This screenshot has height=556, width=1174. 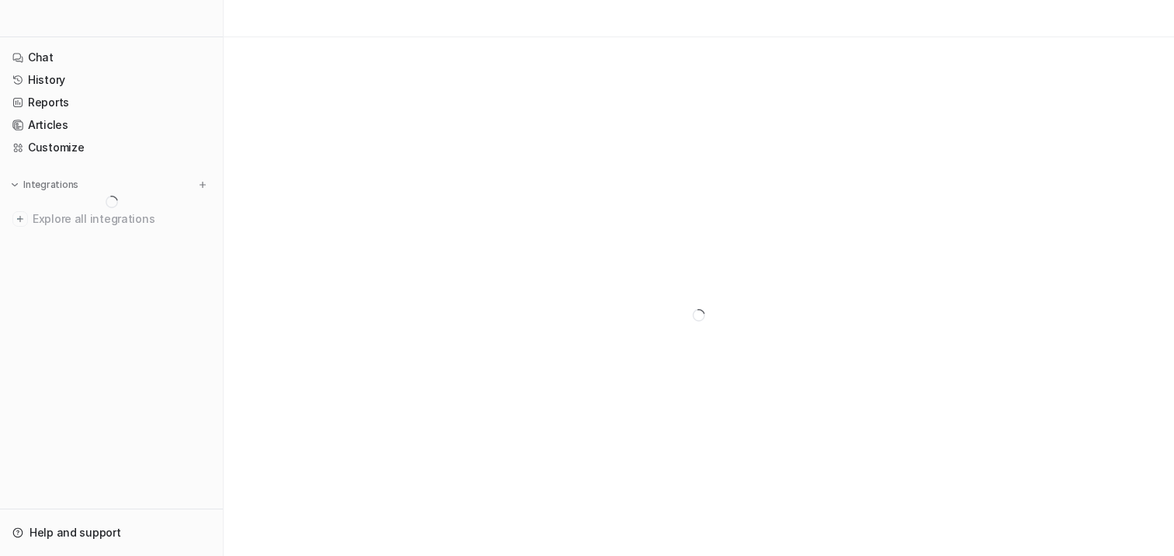 What do you see at coordinates (44, 185) in the screenshot?
I see `button: Integrations` at bounding box center [44, 185].